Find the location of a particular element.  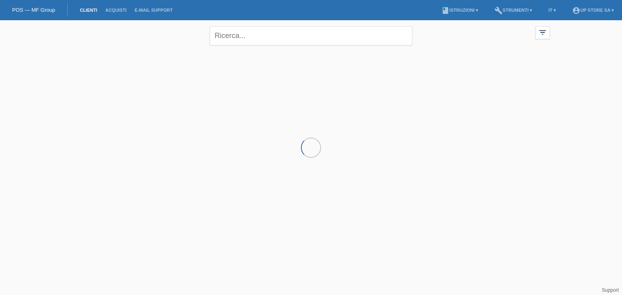

a: Acquisti is located at coordinates (116, 10).